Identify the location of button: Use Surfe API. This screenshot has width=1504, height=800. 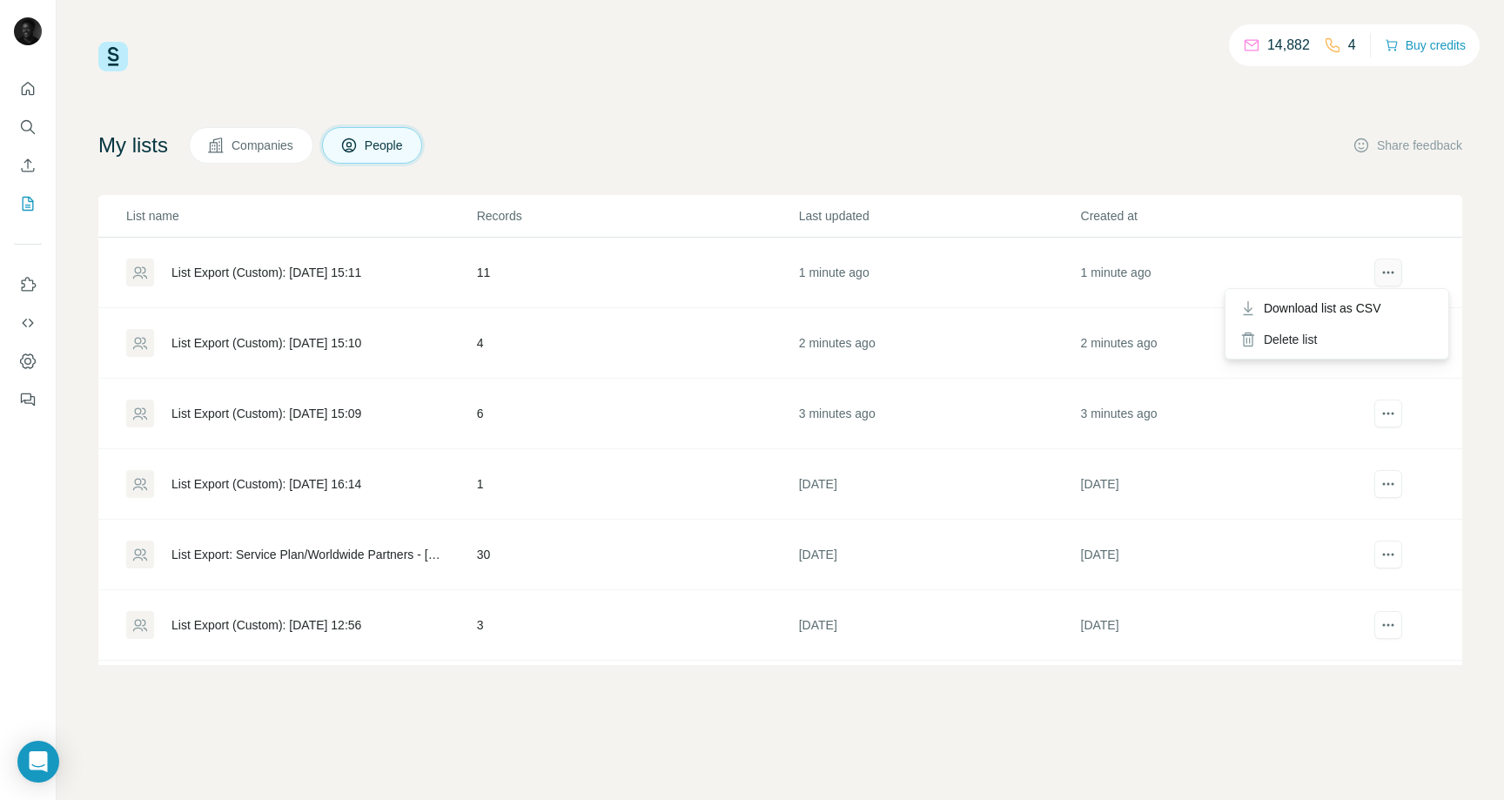
(28, 323).